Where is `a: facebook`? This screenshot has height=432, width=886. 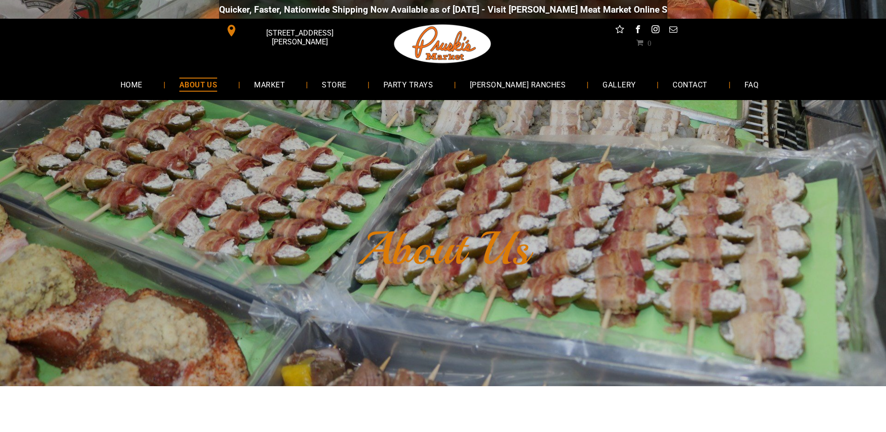
a: facebook is located at coordinates (638, 30).